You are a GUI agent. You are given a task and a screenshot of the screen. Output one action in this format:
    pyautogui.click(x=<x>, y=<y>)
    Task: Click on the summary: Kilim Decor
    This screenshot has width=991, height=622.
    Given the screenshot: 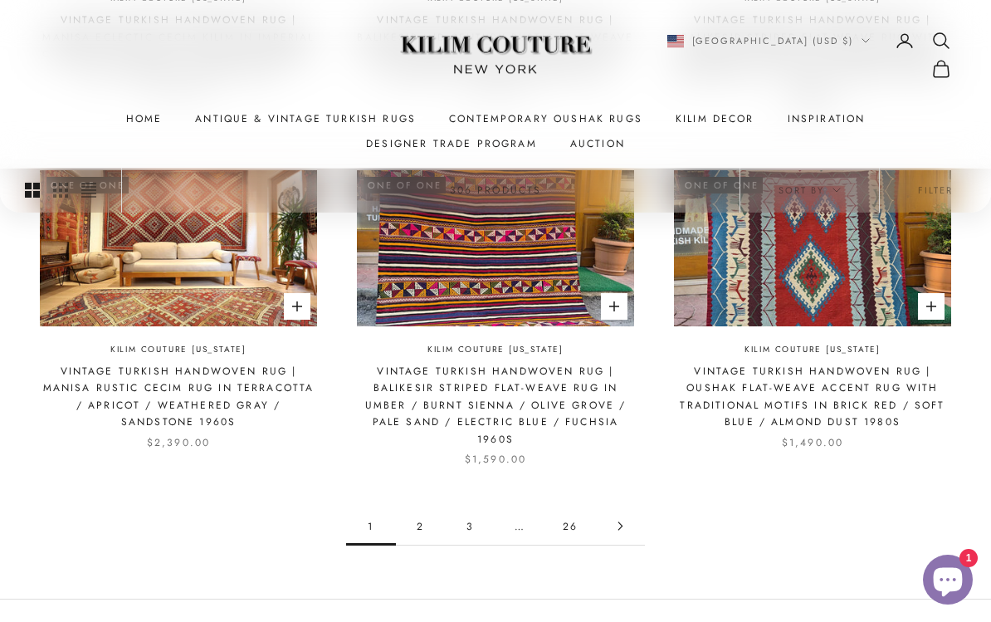 What is the action you would take?
    pyautogui.click(x=715, y=119)
    